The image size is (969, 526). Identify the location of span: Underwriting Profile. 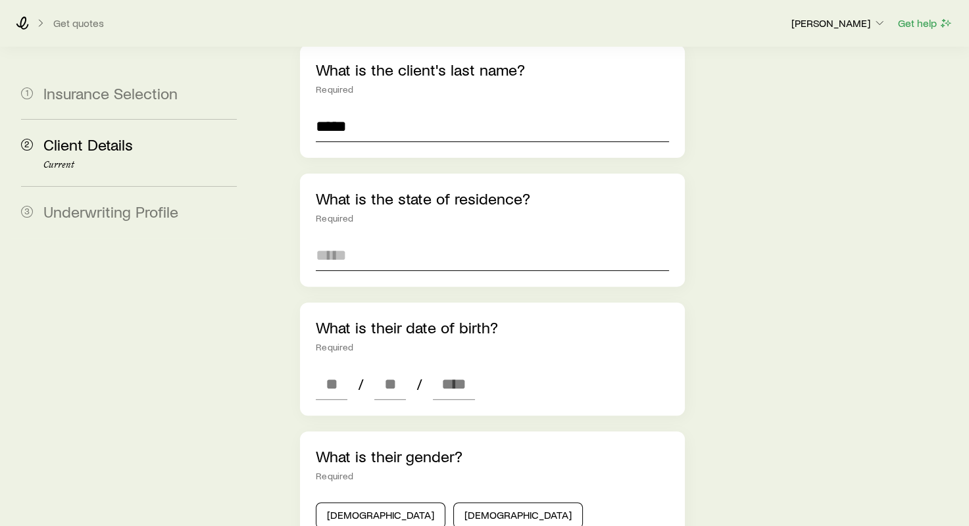
(111, 211).